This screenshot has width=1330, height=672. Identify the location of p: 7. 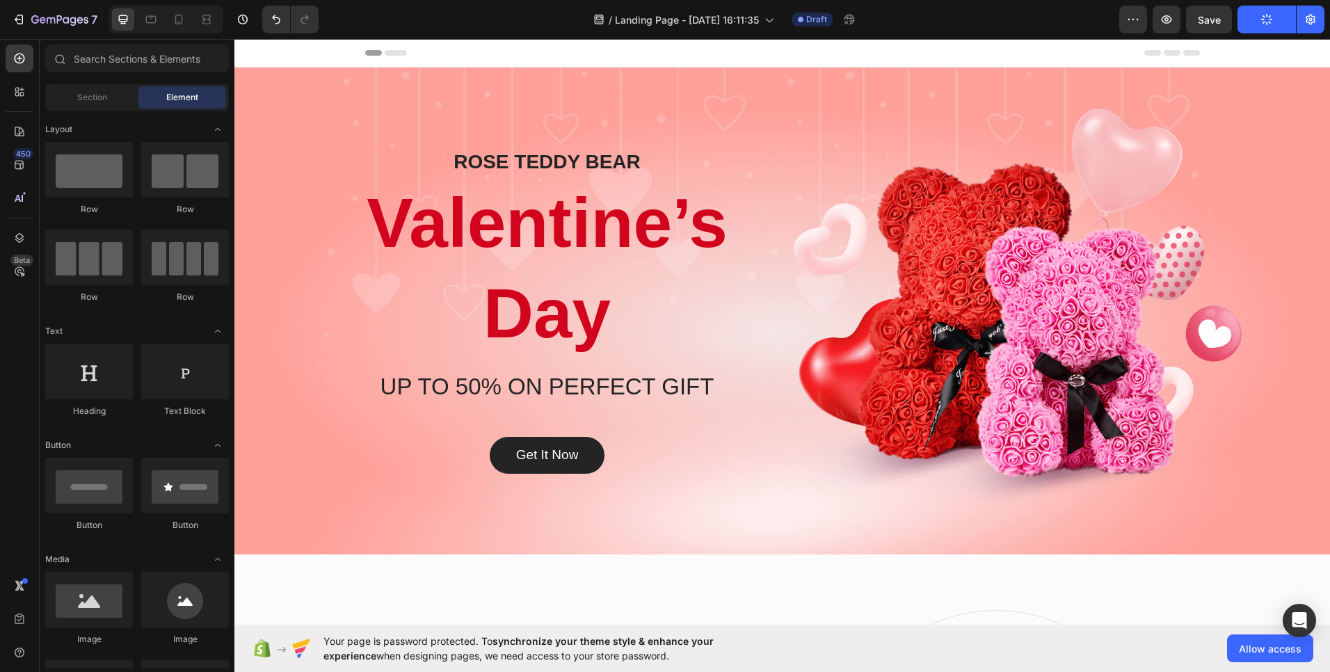
(94, 19).